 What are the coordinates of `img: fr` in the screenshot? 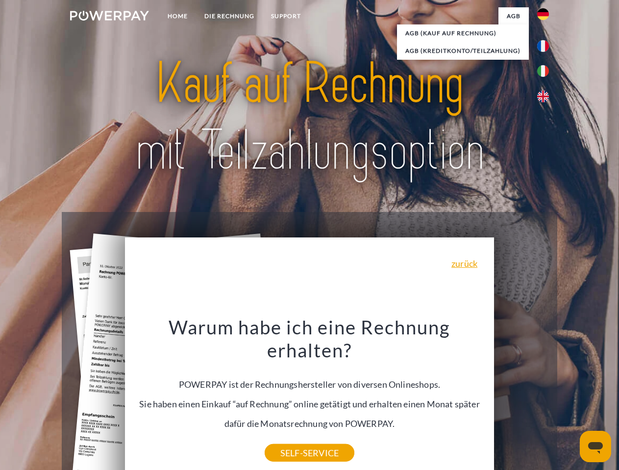 It's located at (543, 46).